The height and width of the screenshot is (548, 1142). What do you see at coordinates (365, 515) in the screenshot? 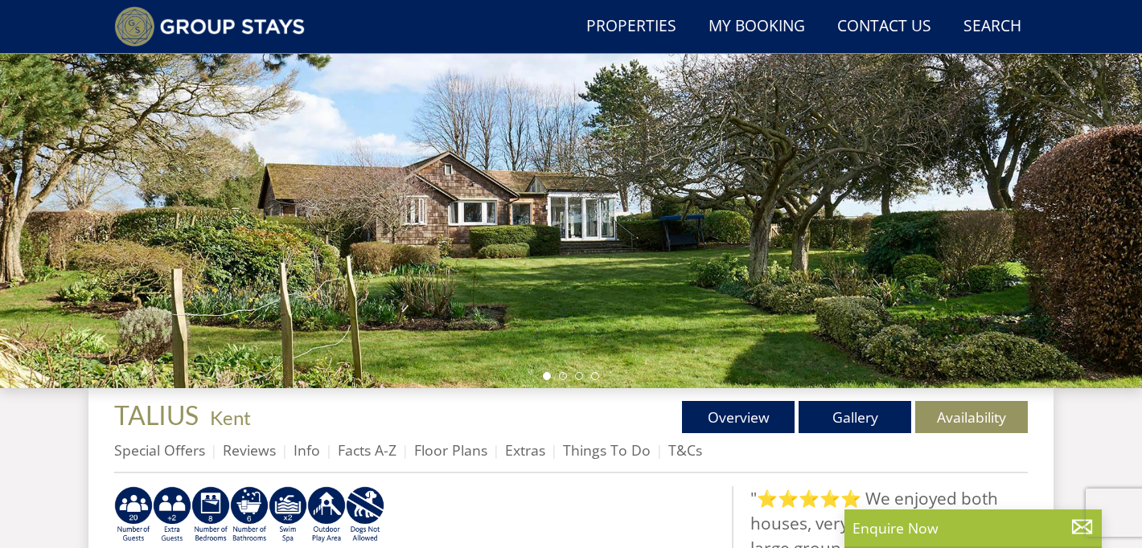
I see `img: AD_4nXcOA-b_xATeUKCUe4qZmqHO3pzUWDfZno1bRbaJhEZZGKtyrKOH-jpsXEtAJPF0S1NXiDXUWNzkmCb9yYwCtVyH7FHze...` at bounding box center [365, 515].